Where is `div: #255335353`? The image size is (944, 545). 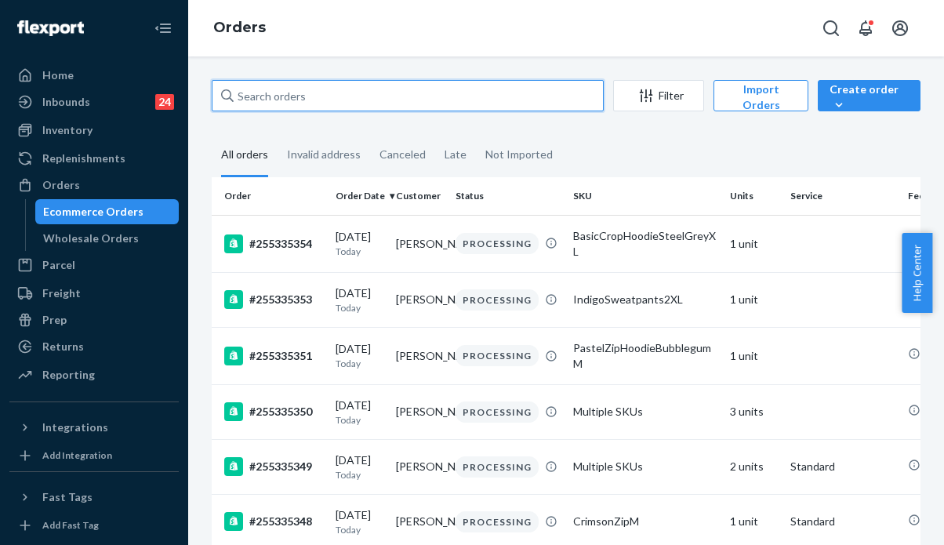 div: #255335353 is located at coordinates (274, 299).